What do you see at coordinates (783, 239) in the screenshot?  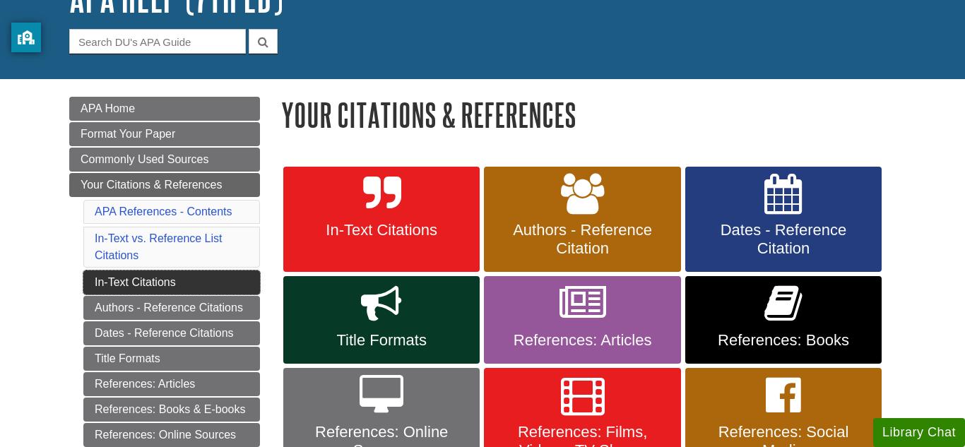 I see `span: Dates - Reference Citation` at bounding box center [783, 239].